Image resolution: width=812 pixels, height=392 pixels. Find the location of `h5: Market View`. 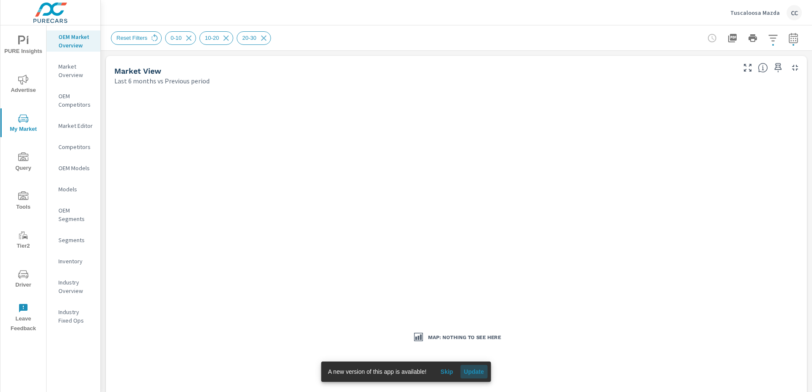

h5: Market View is located at coordinates (138, 71).